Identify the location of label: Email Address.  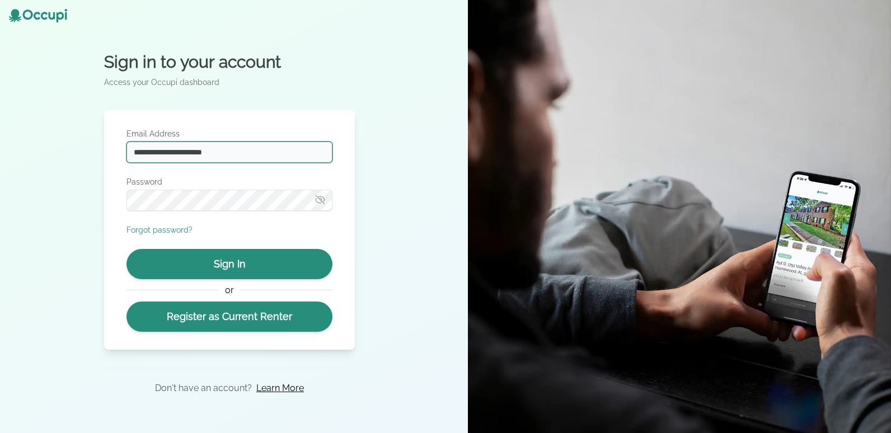
(229, 134).